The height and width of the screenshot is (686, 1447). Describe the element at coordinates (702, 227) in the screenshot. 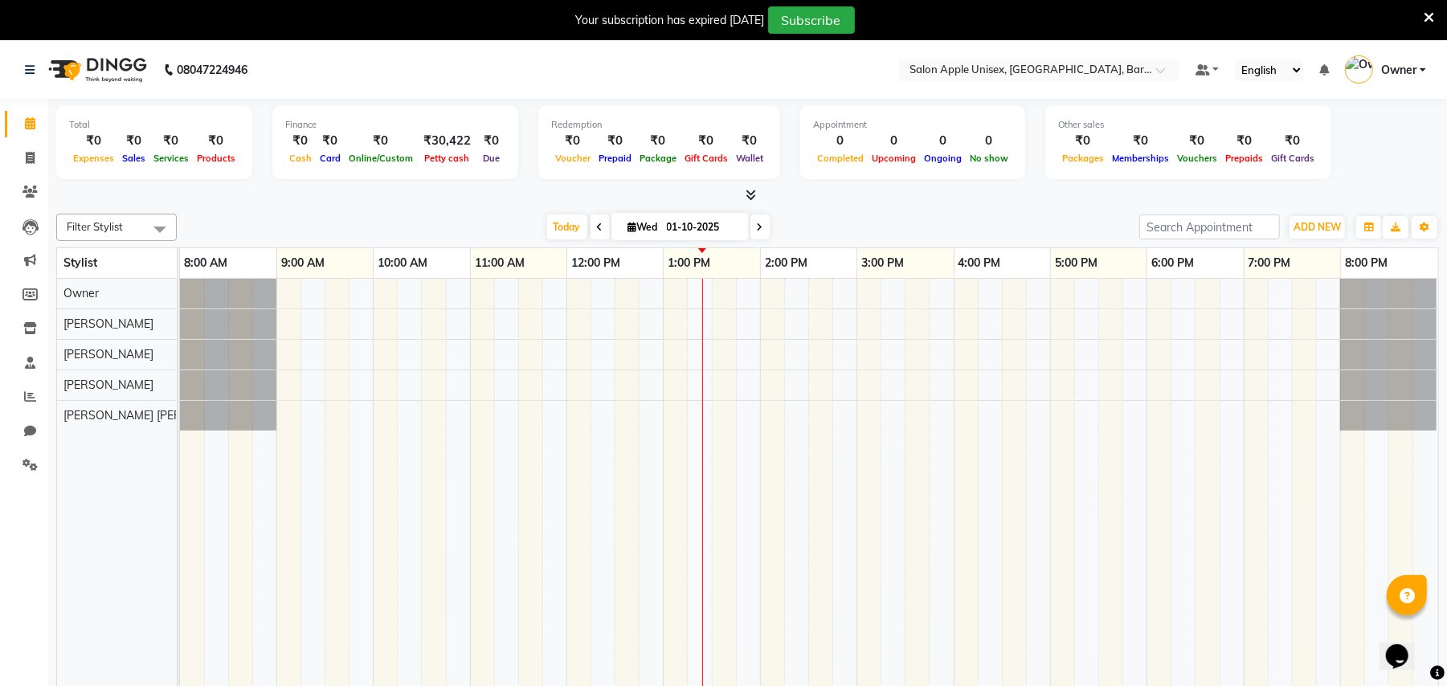

I see `input: 2025-10-01` at that location.